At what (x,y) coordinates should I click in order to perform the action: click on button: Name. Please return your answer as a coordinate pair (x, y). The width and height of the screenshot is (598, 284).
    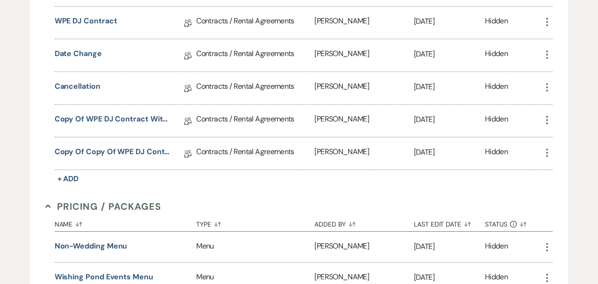
    Looking at the image, I should click on (126, 222).